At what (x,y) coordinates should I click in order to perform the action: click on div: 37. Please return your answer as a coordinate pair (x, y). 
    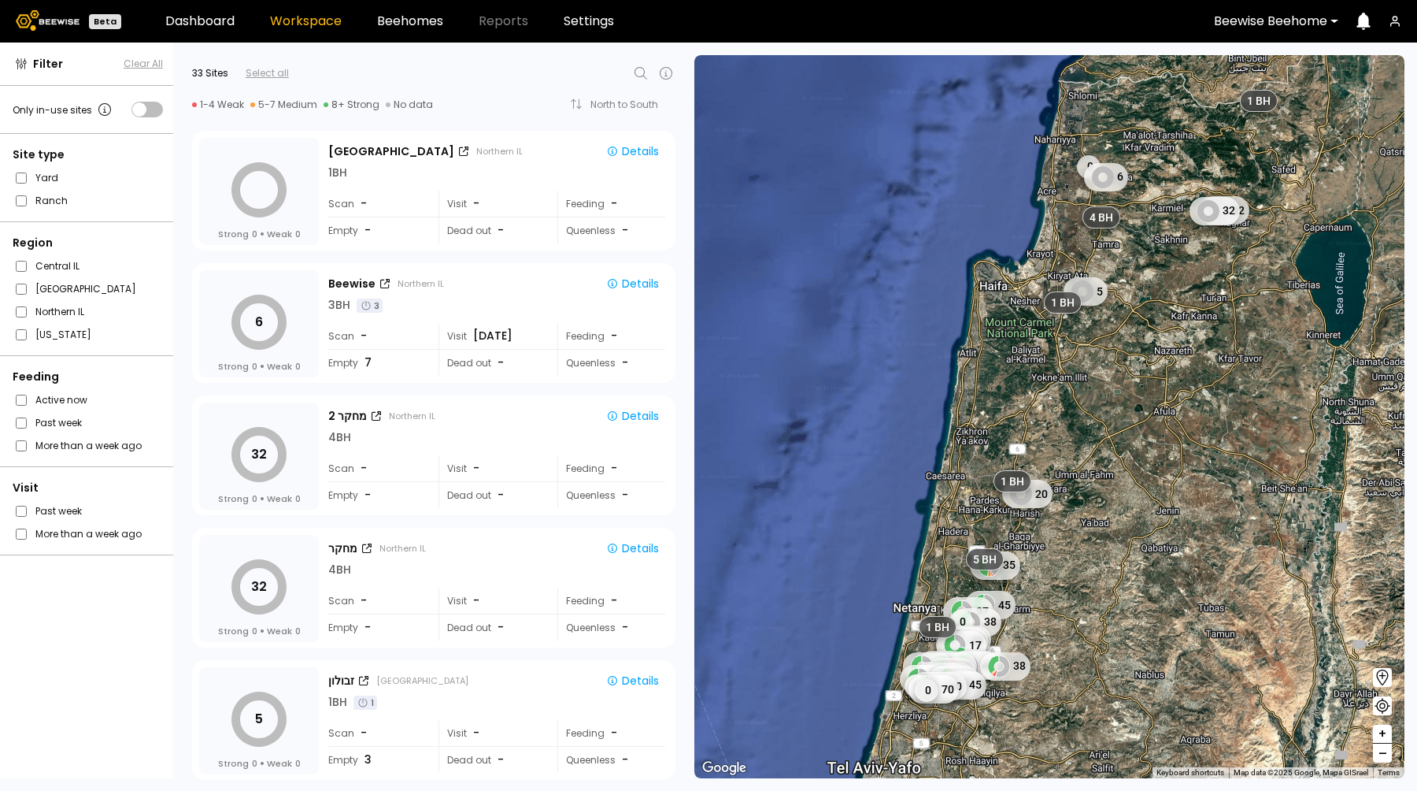
    Looking at the image, I should click on (969, 611).